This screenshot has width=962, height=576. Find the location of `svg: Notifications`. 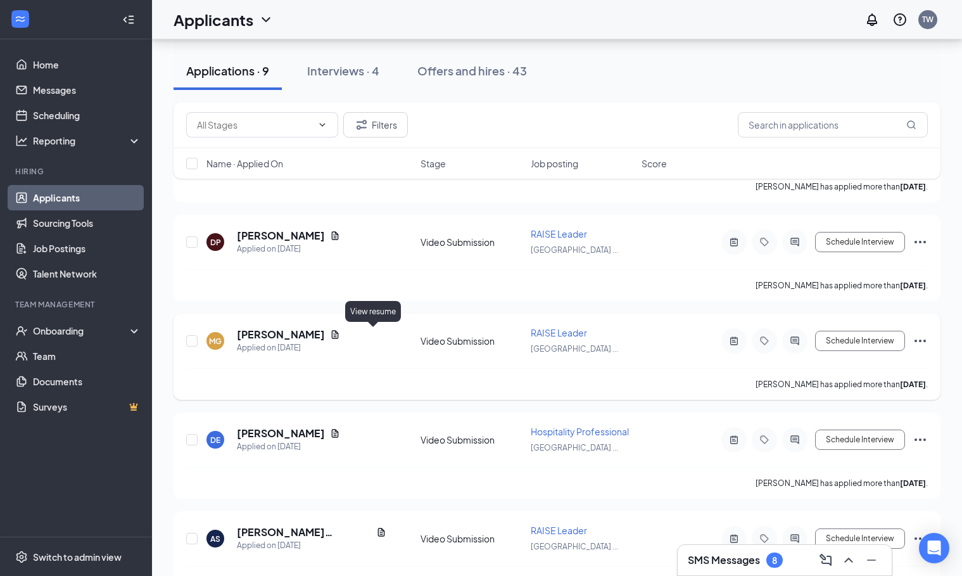

svg: Notifications is located at coordinates (872, 20).